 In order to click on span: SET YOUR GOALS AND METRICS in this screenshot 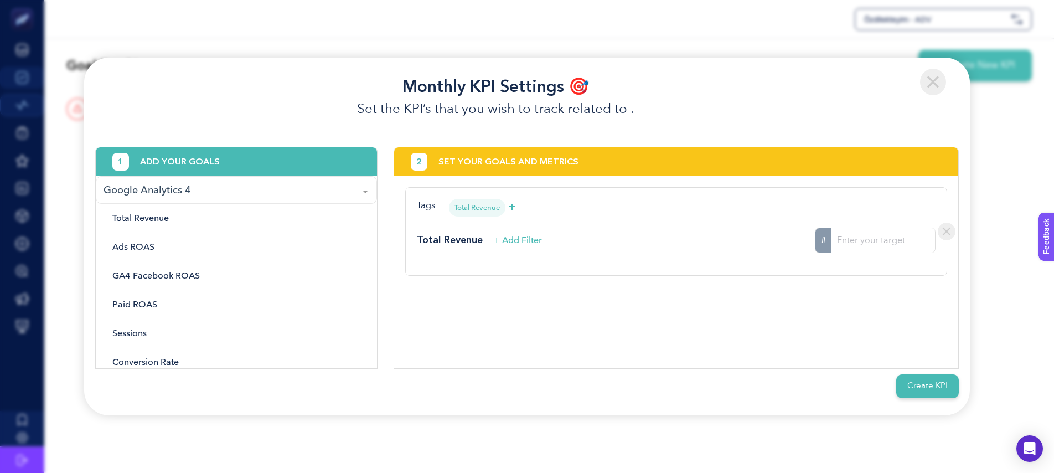, I will do `click(508, 162)`.